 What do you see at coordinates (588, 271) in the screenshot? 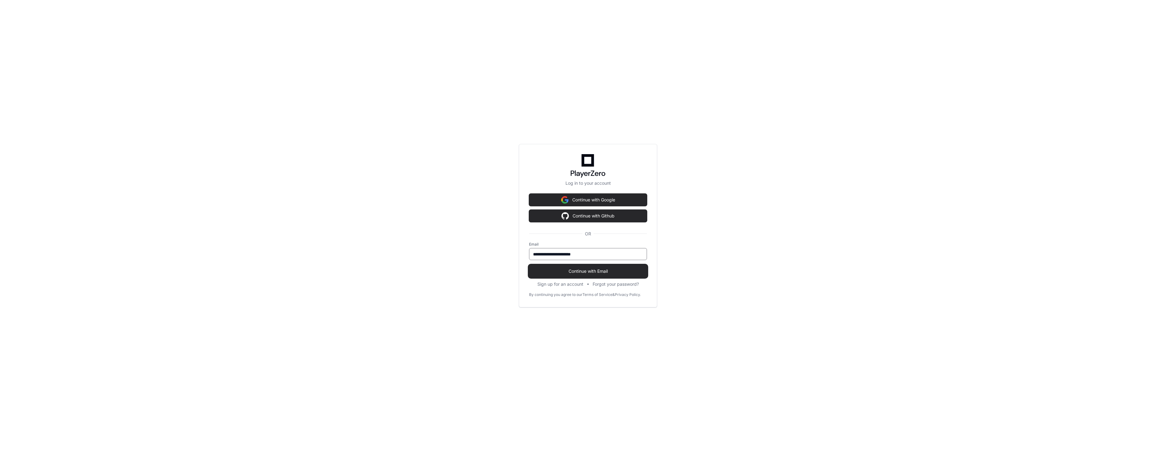
I see `button: Continue with Email` at bounding box center [588, 271].